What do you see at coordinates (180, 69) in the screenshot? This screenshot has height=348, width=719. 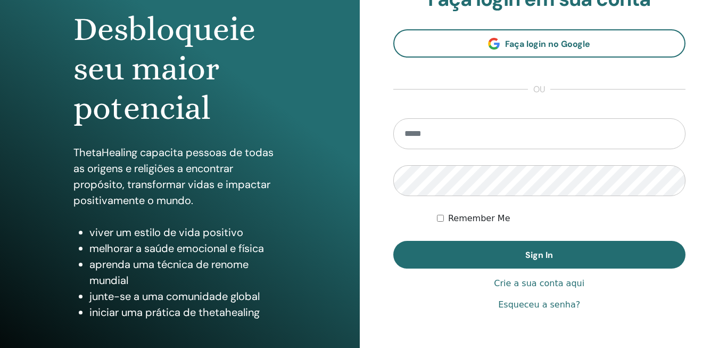 I see `h1: Desbloqueie seu maior potencial` at bounding box center [180, 69].